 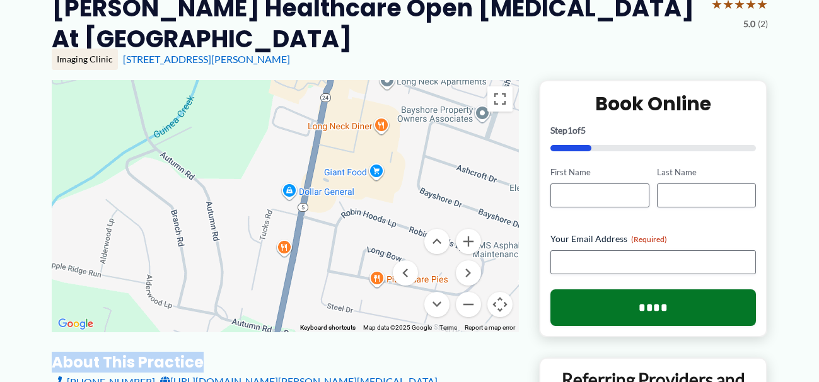 What do you see at coordinates (648, 239) in the screenshot?
I see `span: (Required)` at bounding box center [648, 239].